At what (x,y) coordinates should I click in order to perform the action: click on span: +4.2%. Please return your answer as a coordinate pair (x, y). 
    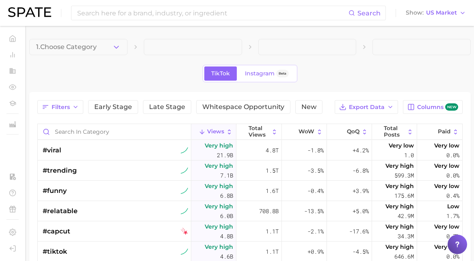
    Looking at the image, I should click on (360, 151).